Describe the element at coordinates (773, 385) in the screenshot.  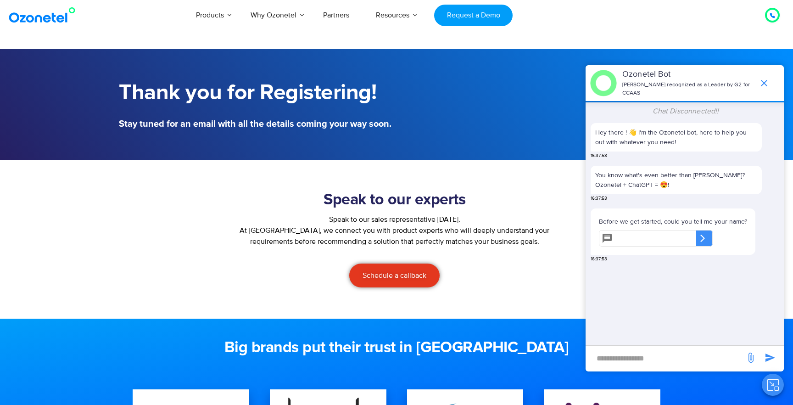
I see `button: Close chat` at that location.